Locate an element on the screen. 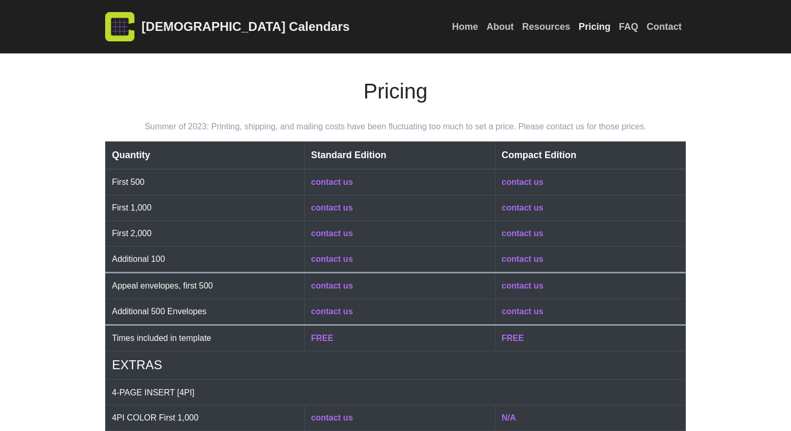 This screenshot has width=791, height=431. a: FAQ is located at coordinates (628, 27).